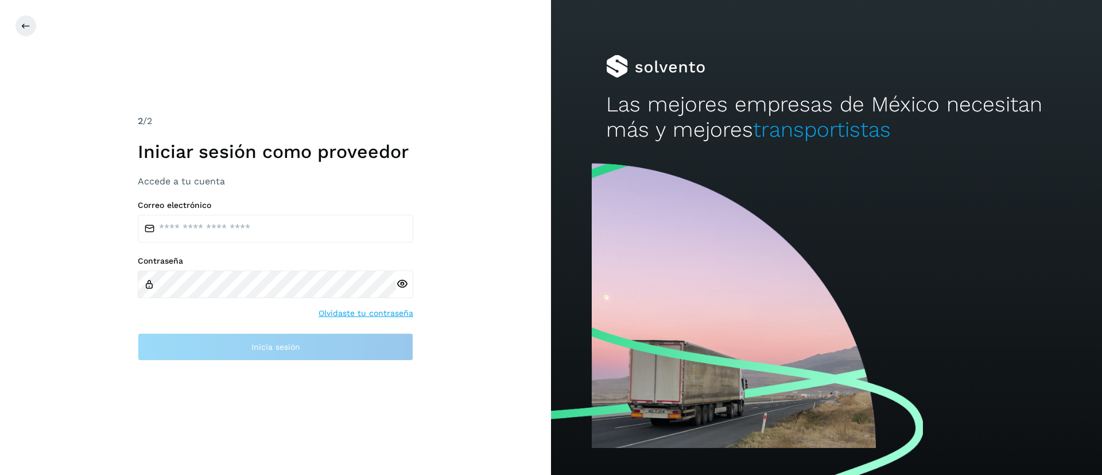 Image resolution: width=1102 pixels, height=475 pixels. I want to click on label: Correo electrónico, so click(276, 205).